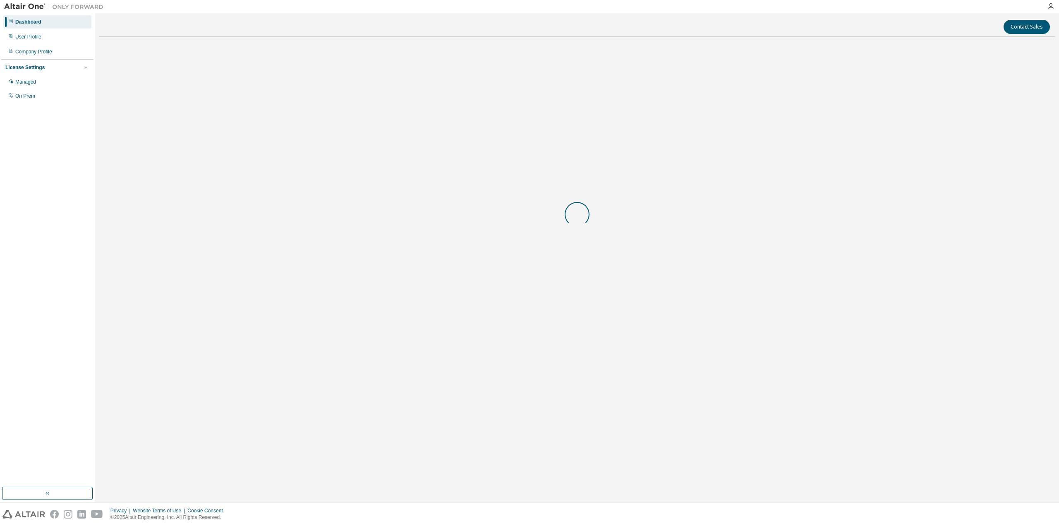  What do you see at coordinates (25, 67) in the screenshot?
I see `div: License Settings` at bounding box center [25, 67].